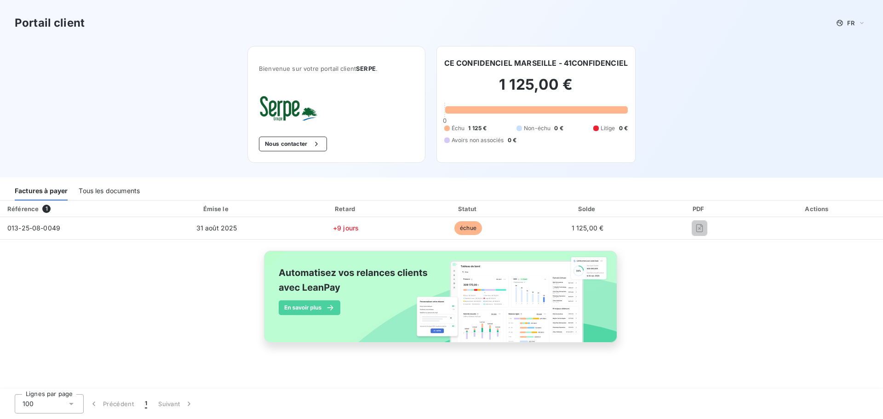 This screenshot has height=419, width=883. What do you see at coordinates (293, 144) in the screenshot?
I see `button: Nous contacter` at bounding box center [293, 144].